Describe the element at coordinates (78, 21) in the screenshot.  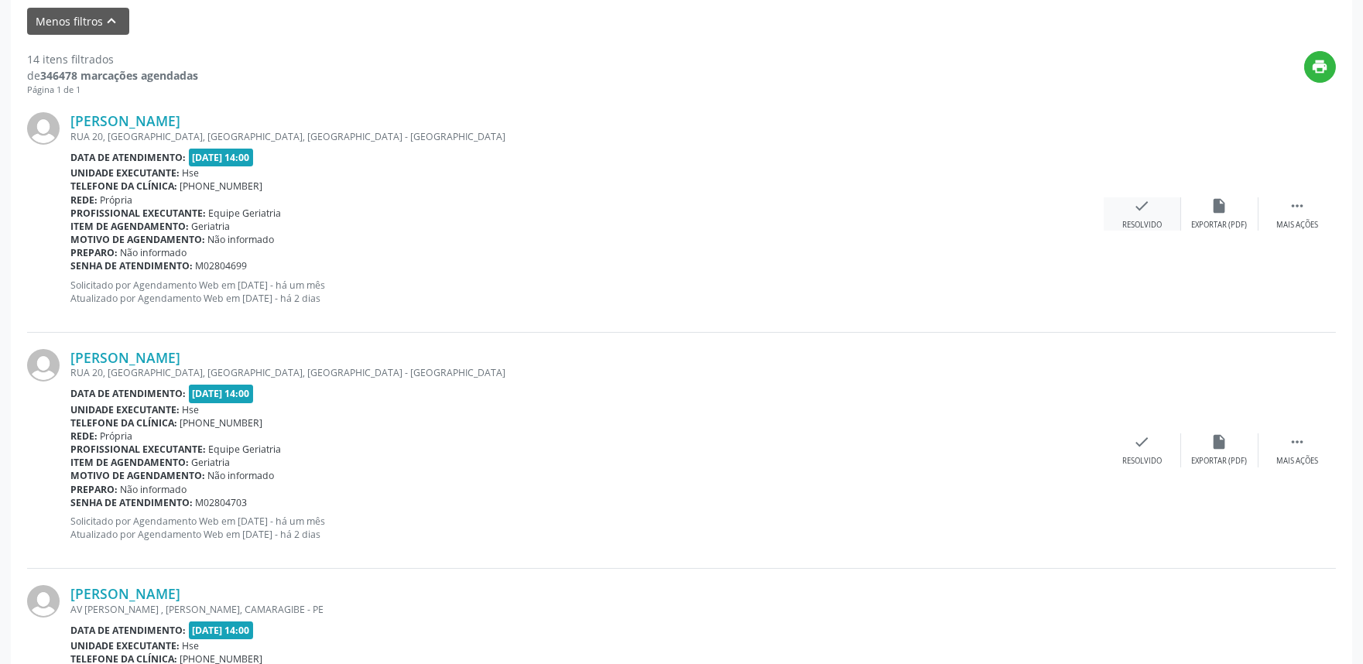
I see `button: Menos filtroskeyboard_arrow_up` at that location.